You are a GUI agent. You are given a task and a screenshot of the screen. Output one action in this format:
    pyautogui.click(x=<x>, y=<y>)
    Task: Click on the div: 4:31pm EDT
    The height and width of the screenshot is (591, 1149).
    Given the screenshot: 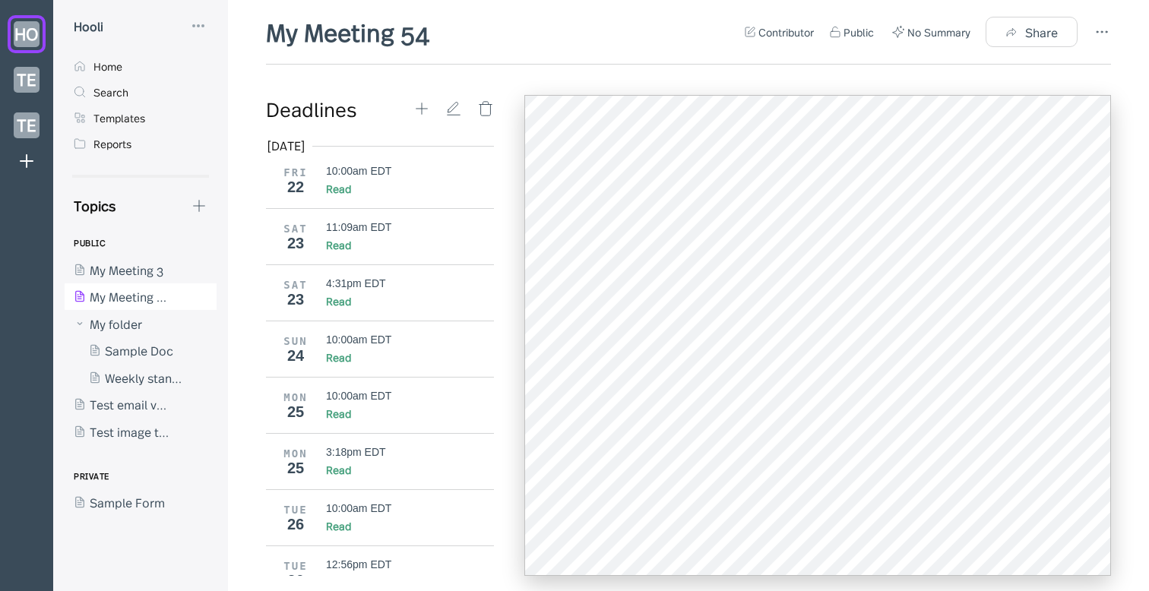 What is the action you would take?
    pyautogui.click(x=356, y=283)
    